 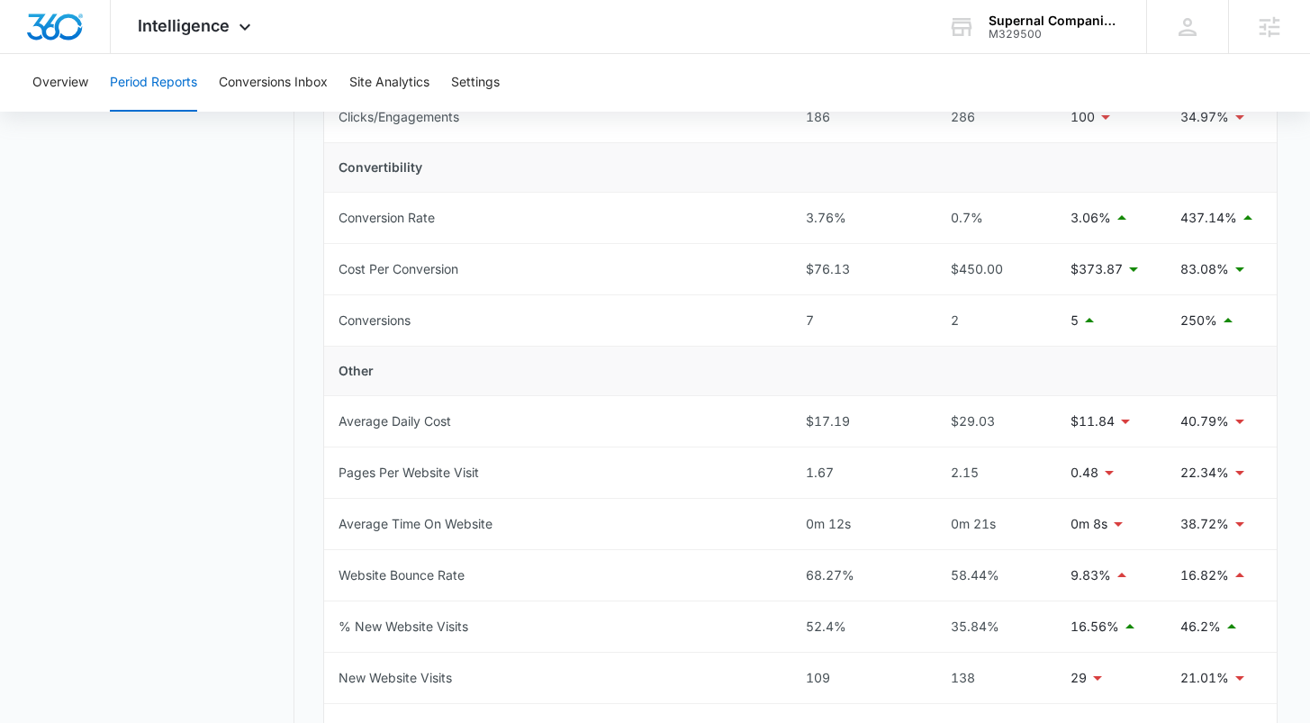 What do you see at coordinates (989, 575) in the screenshot?
I see `div: 58.44%` at bounding box center [989, 575].